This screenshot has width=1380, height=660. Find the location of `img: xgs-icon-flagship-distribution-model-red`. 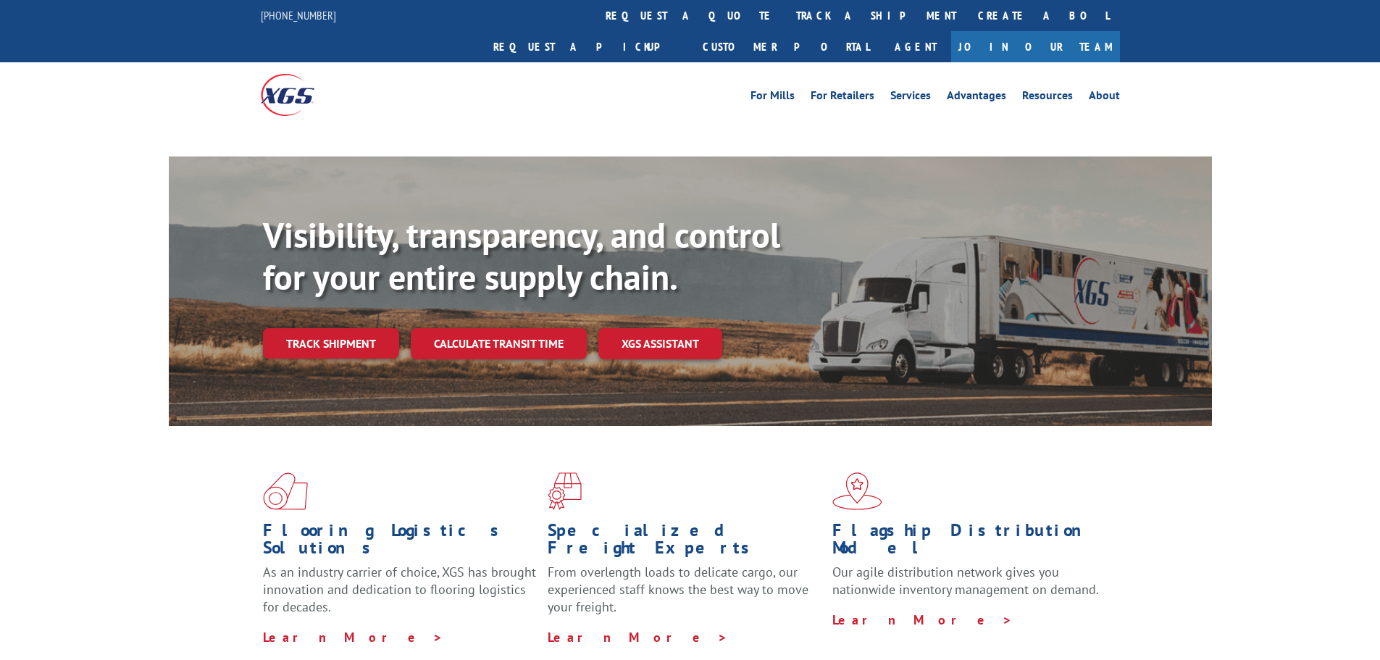

img: xgs-icon-flagship-distribution-model-red is located at coordinates (857, 491).